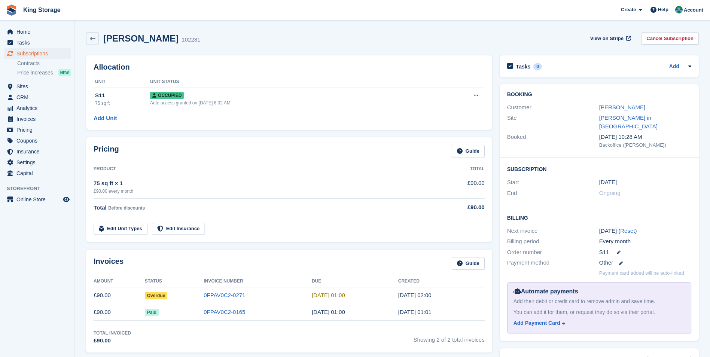 This screenshot has height=357, width=710. I want to click on time: 2025-09-02 00:00:00 UTC, so click(328, 312).